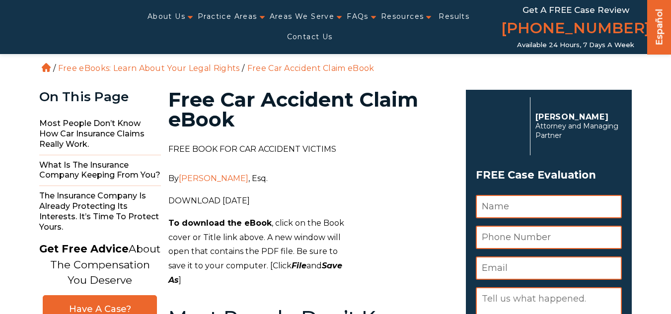 The width and height of the screenshot is (671, 314). I want to click on img: Auger & Auger Accident and Injury Lawyers Logo, so click(61, 27).